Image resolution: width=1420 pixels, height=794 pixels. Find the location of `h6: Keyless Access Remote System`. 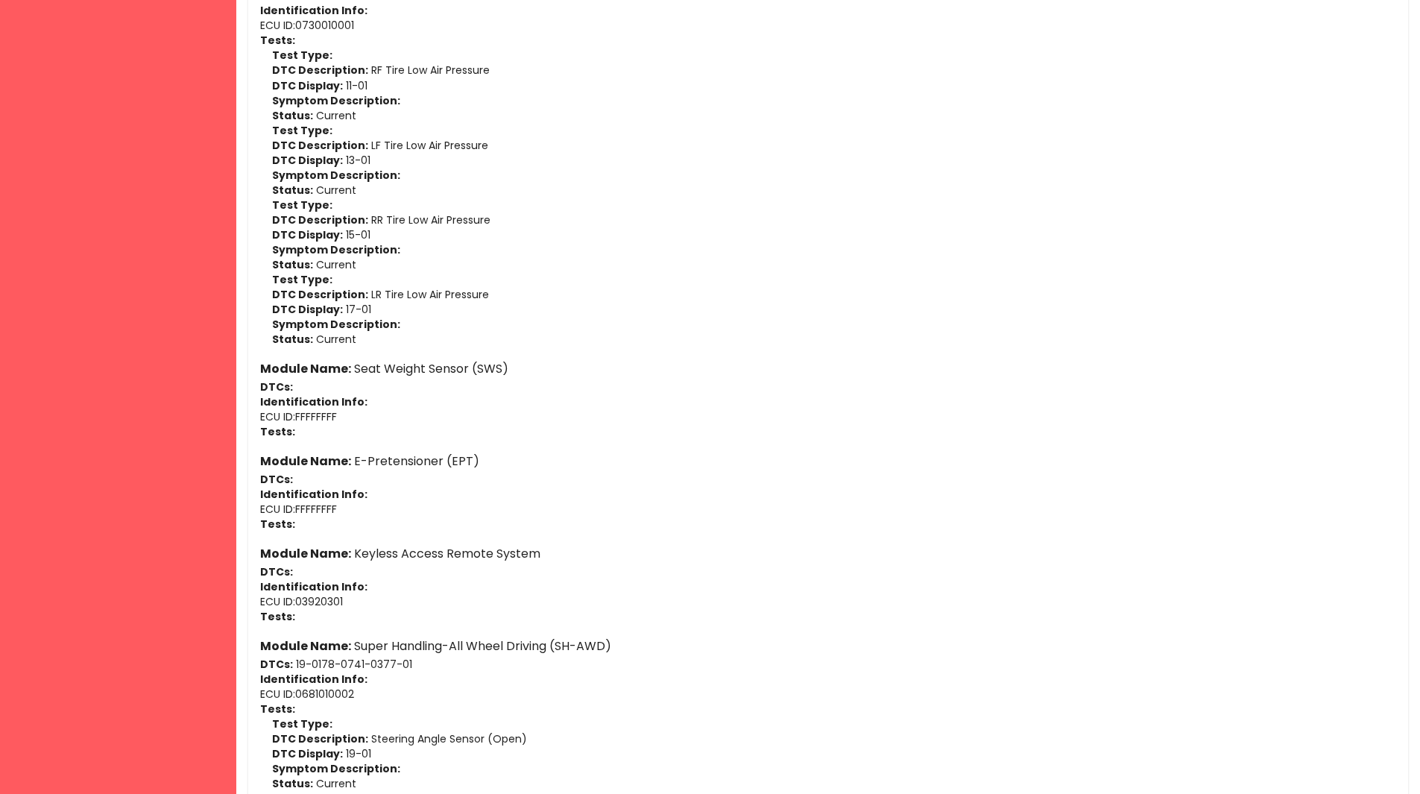

h6: Keyless Access Remote System is located at coordinates (828, 554).